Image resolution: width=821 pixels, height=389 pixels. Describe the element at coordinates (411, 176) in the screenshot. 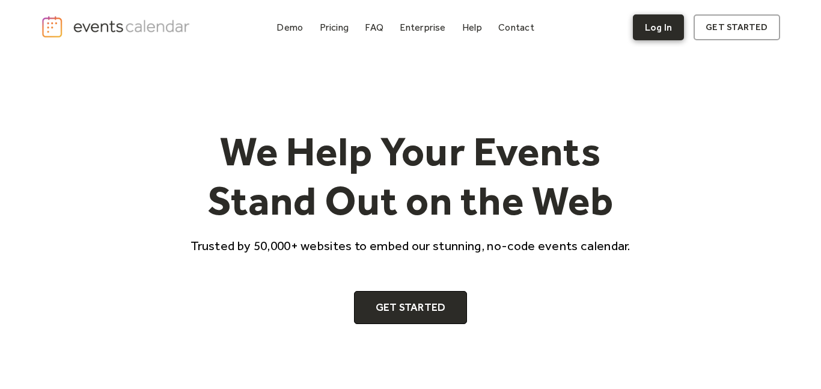

I see `h1: We Help Your Events Stand Out on the Web` at that location.